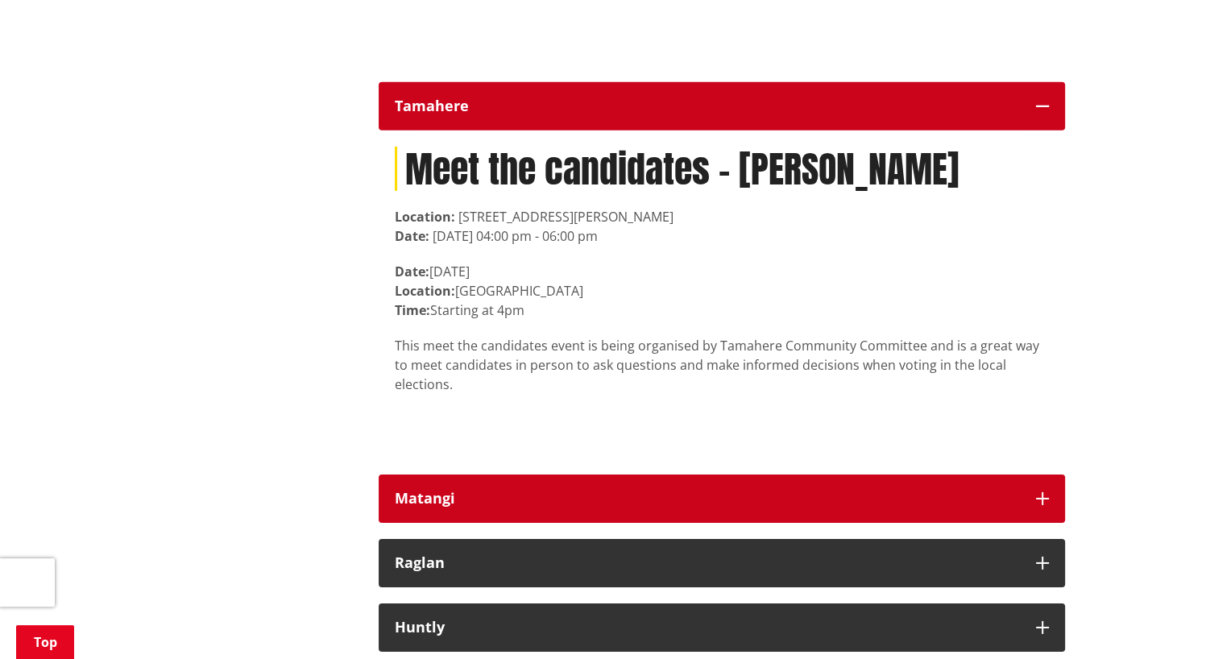  I want to click on button: Raglan, so click(722, 563).